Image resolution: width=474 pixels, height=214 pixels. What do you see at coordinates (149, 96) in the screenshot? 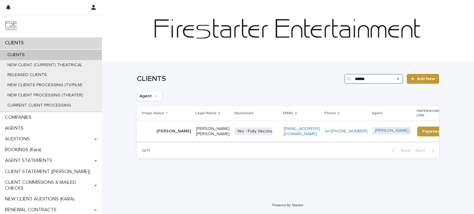
I see `button: Agent` at bounding box center [149, 96].